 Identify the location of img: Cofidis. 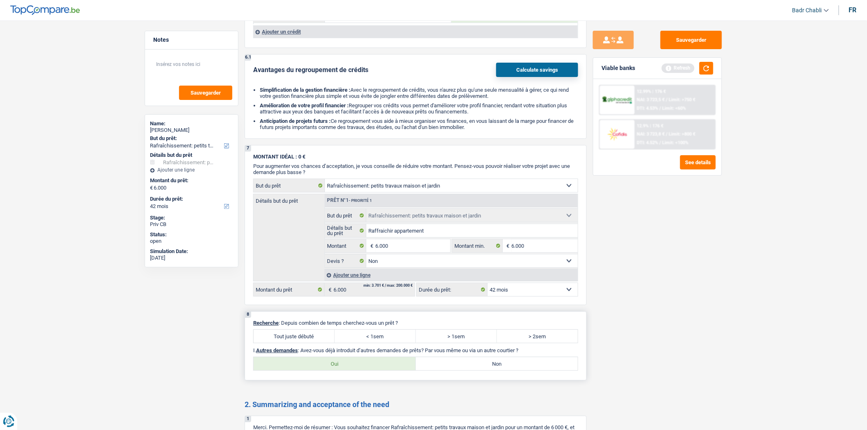
(617, 134).